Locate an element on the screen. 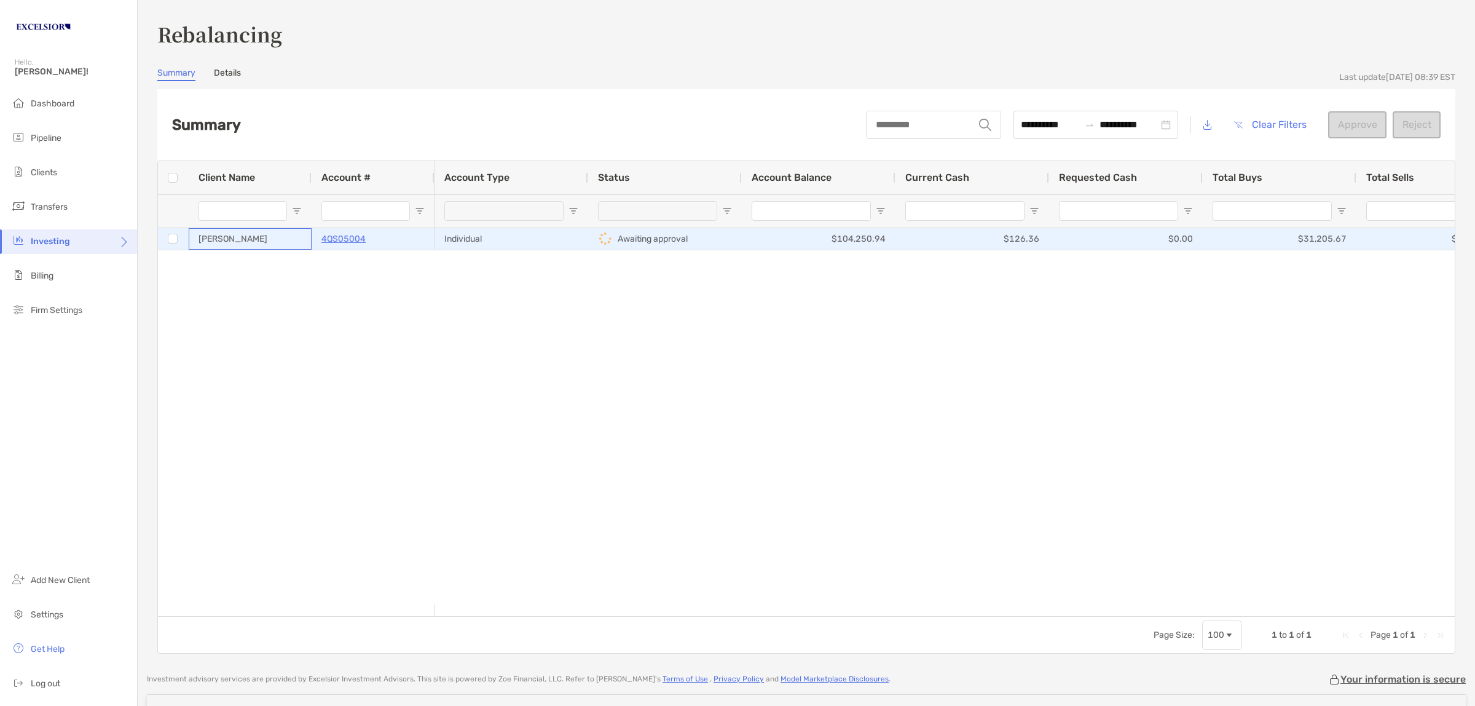 The width and height of the screenshot is (1475, 706). span: Client Name is located at coordinates (227, 177).